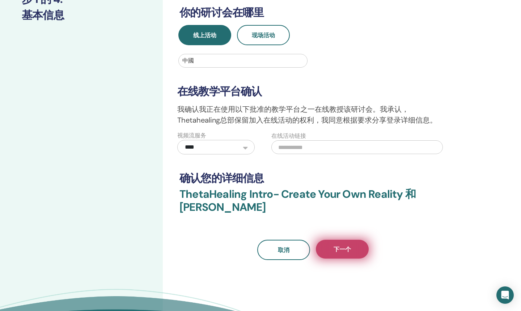  What do you see at coordinates (81, 15) in the screenshot?
I see `h3: 基本信息` at bounding box center [81, 15].